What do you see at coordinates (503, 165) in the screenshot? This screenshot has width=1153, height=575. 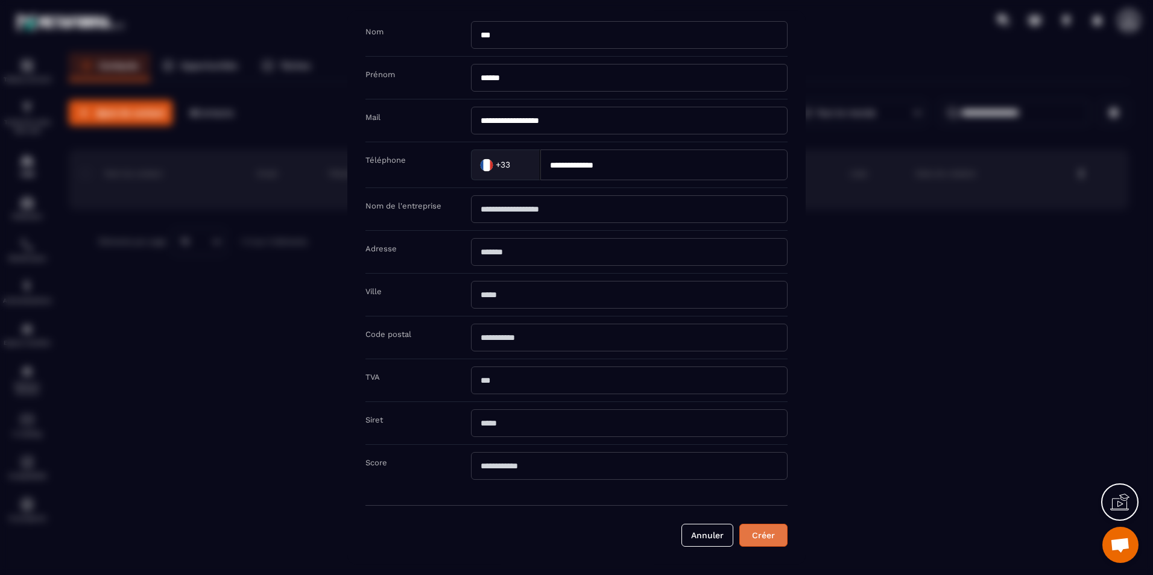 I see `span: +33` at bounding box center [503, 165].